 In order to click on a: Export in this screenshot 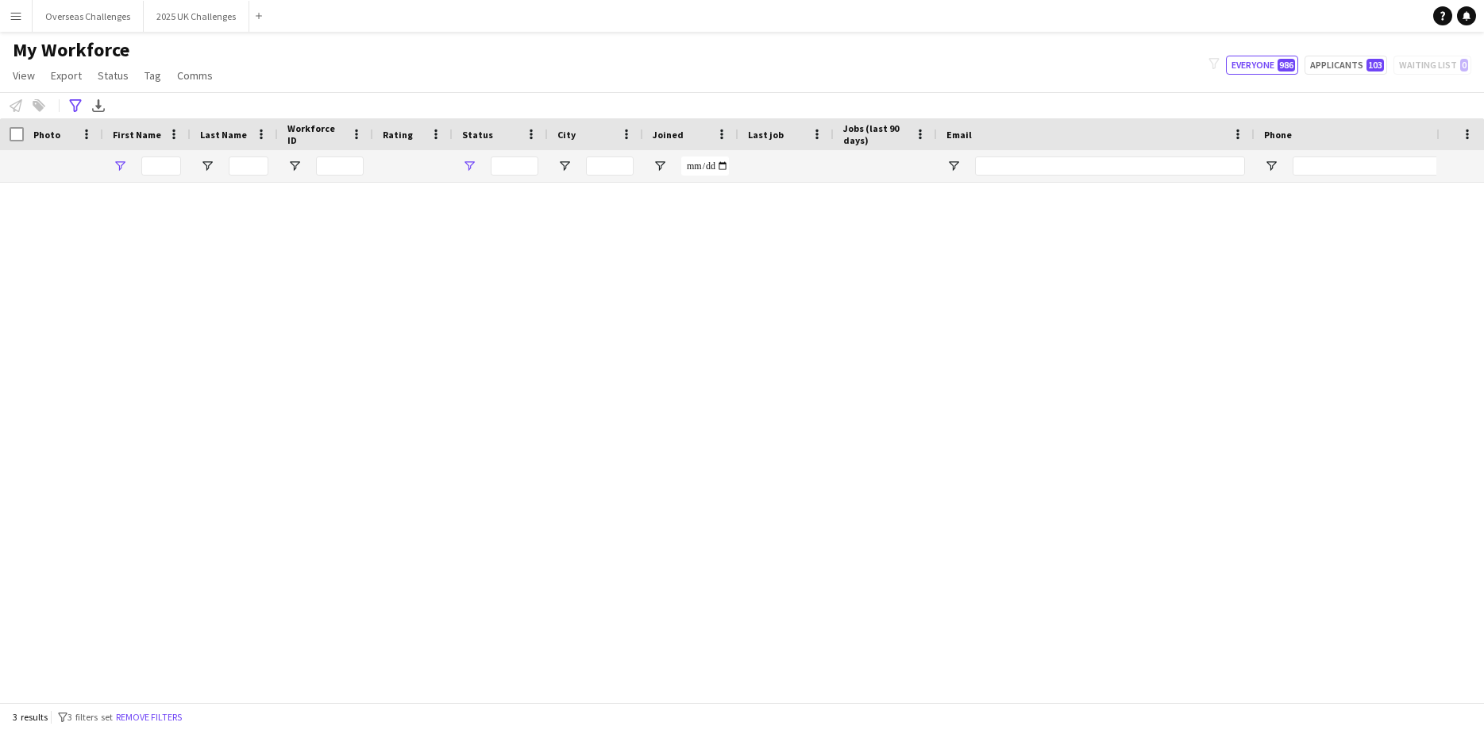, I will do `click(66, 75)`.